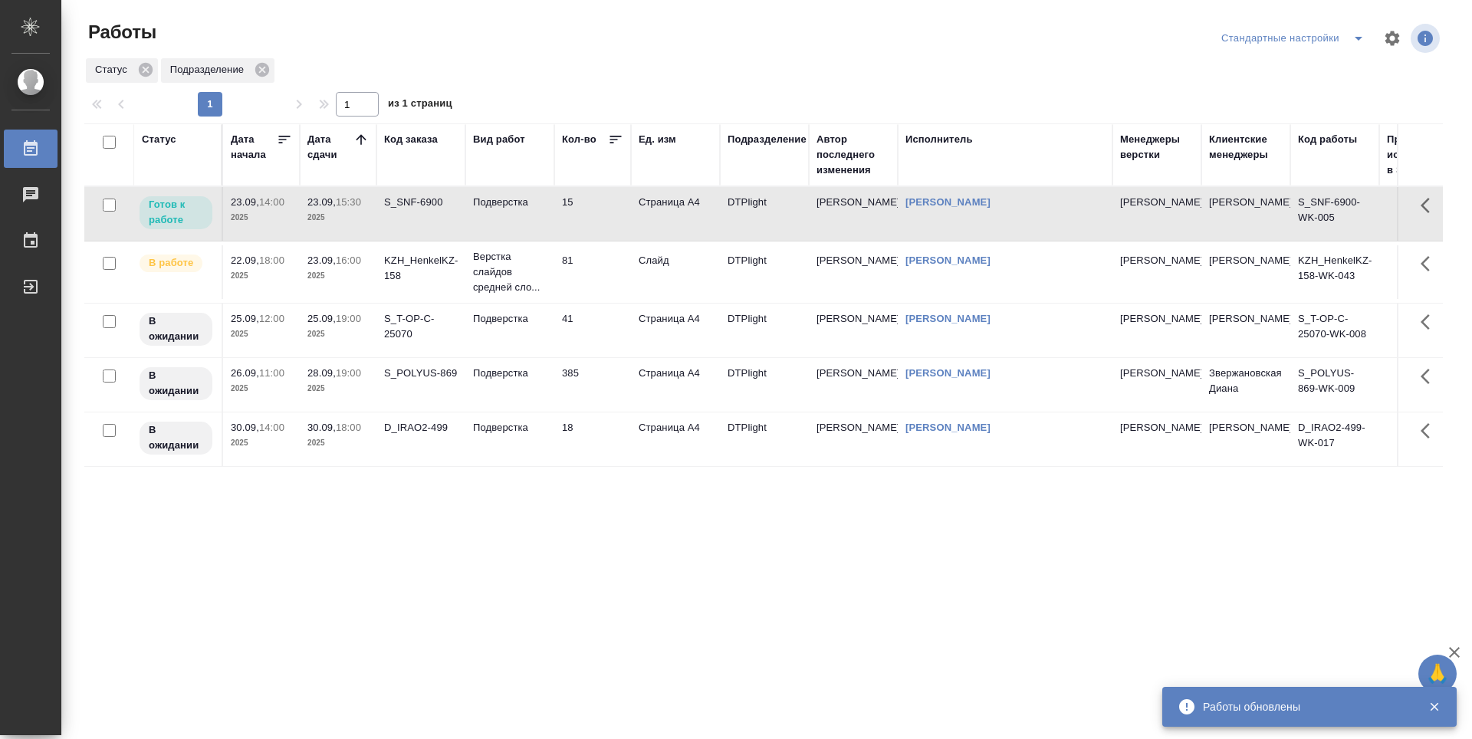  Describe the element at coordinates (1422, 155) in the screenshot. I see `div: Прогресс исполнителя в SC` at that location.